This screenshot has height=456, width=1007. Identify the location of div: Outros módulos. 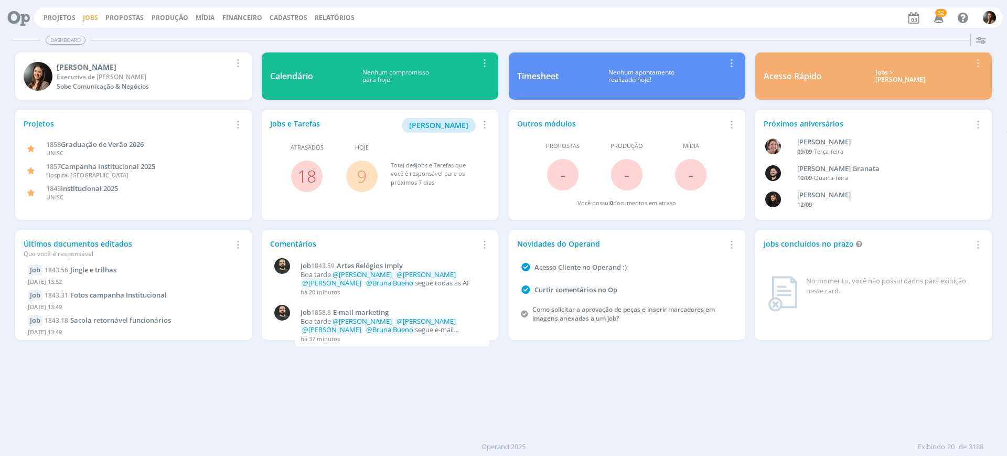
(621, 123).